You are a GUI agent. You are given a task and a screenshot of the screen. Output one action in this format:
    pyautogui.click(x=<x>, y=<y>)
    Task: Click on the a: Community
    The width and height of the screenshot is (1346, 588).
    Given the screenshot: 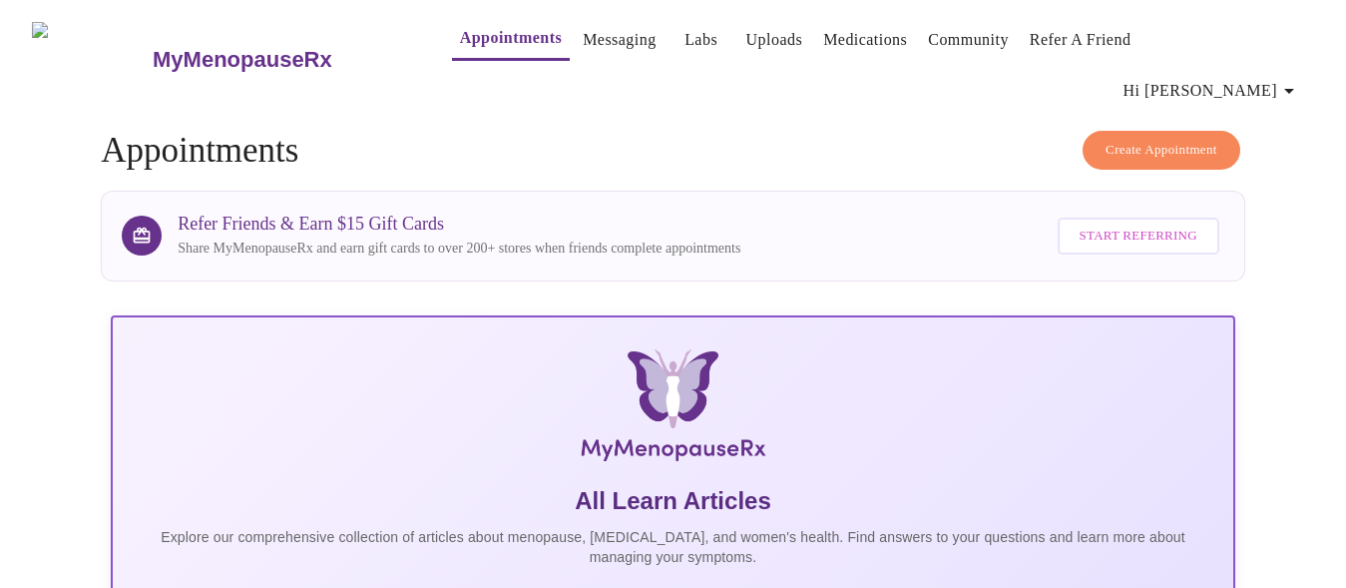 What is the action you would take?
    pyautogui.click(x=968, y=40)
    